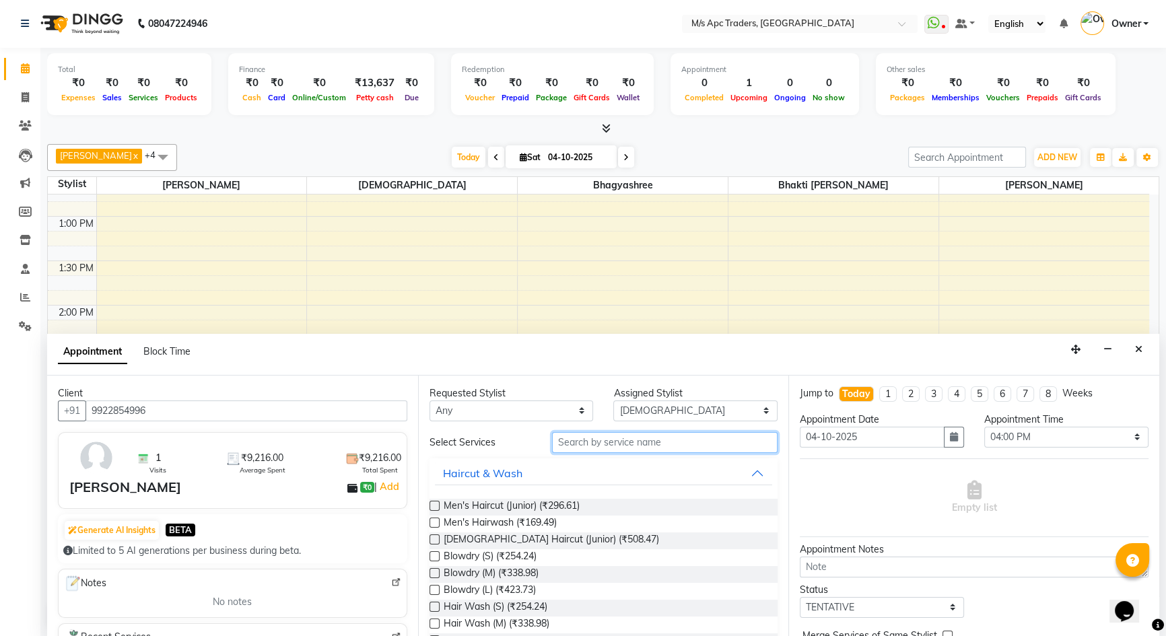  Describe the element at coordinates (76, 224) in the screenshot. I see `div: 1:00 PM` at that location.